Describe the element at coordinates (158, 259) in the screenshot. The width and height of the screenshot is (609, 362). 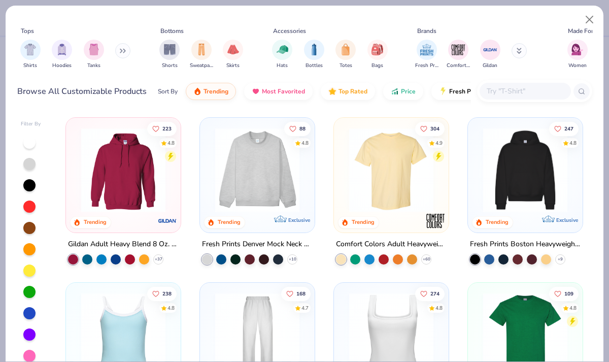
I see `span: + 37` at that location.